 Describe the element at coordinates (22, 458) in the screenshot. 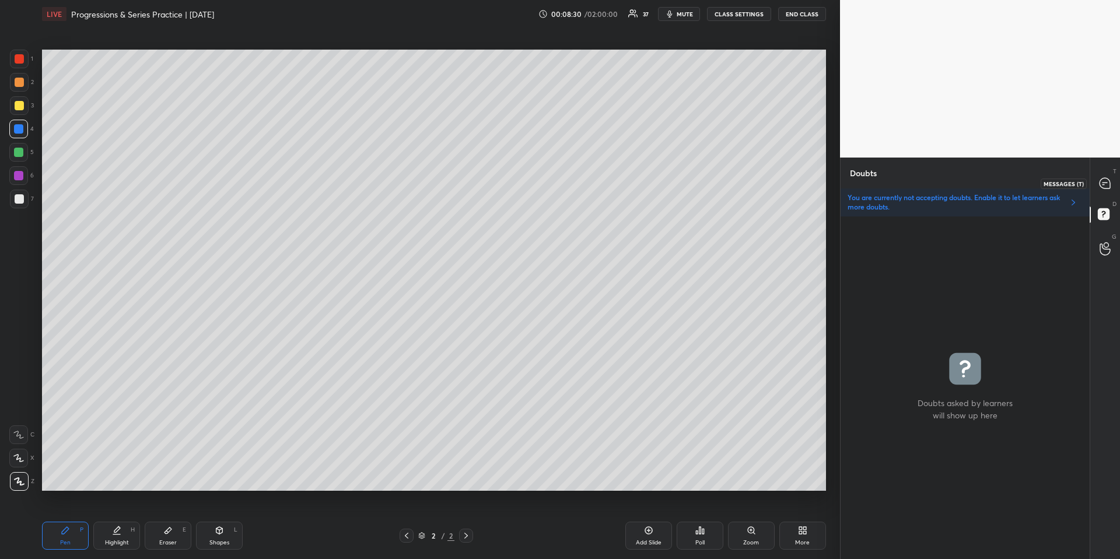

I see `div: X` at that location.